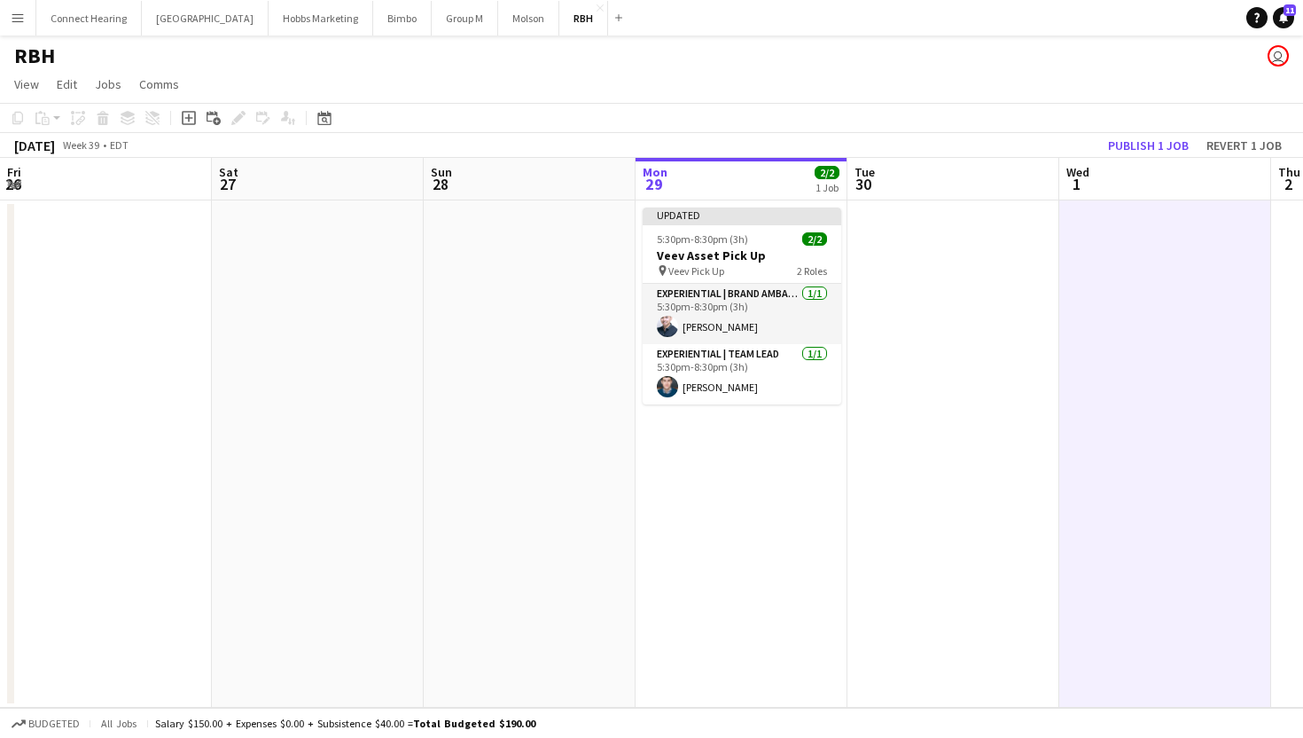 The image size is (1303, 738). What do you see at coordinates (583, 18) in the screenshot?
I see `button: RBH` at bounding box center [583, 18].